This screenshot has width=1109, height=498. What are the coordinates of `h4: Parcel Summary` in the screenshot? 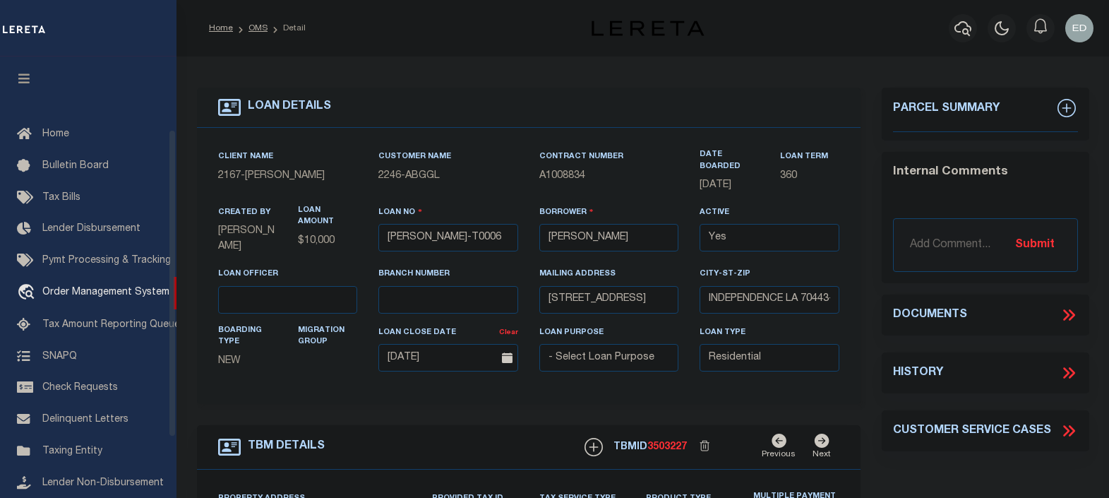 It's located at (986, 115).